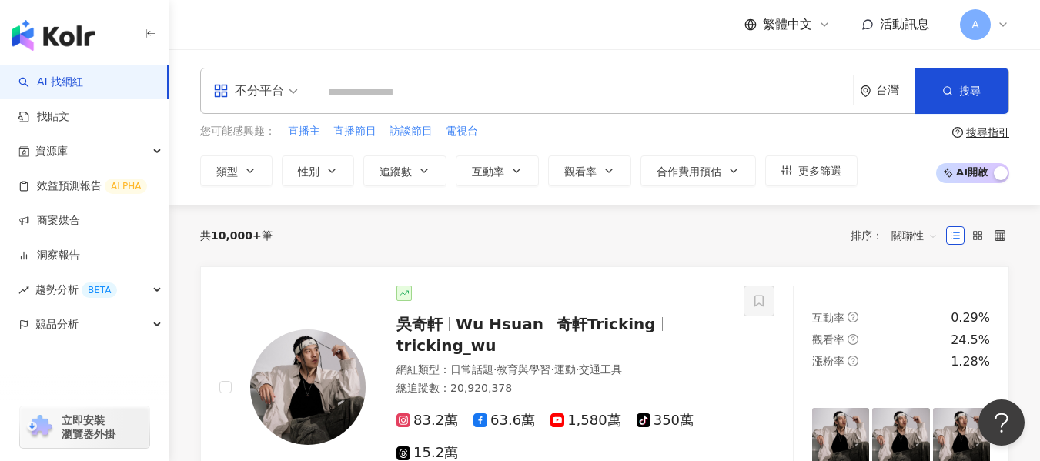 The image size is (1040, 461). Describe the element at coordinates (49, 256) in the screenshot. I see `a: 洞察報告` at that location.